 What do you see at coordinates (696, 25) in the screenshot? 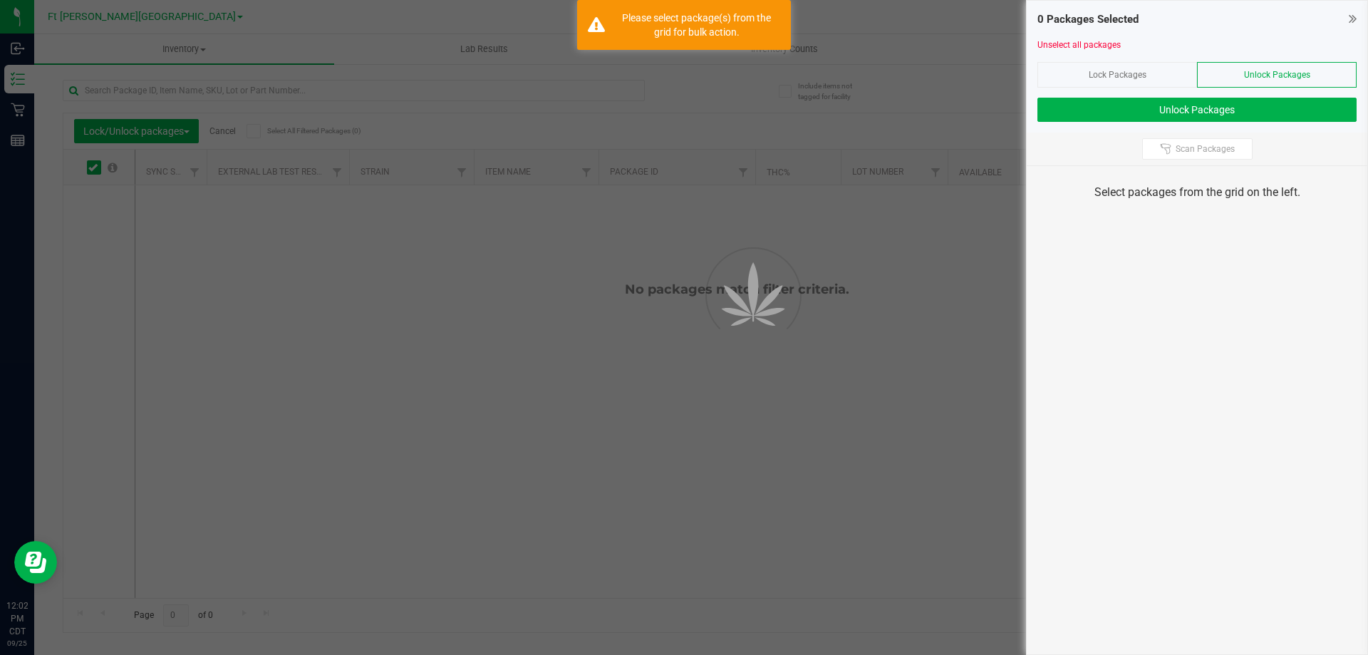
I see `div: Please select package(s) from the grid for bulk action.` at bounding box center [696, 25].